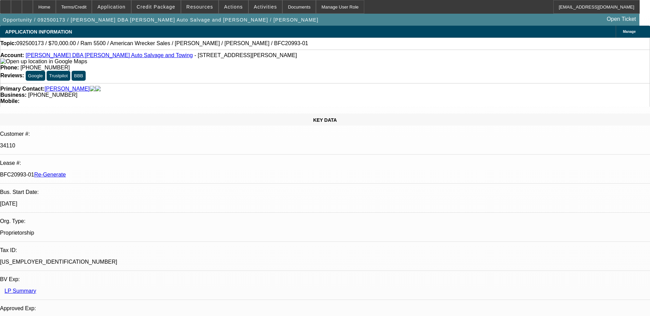 This screenshot has width=650, height=316. I want to click on span: Manage, so click(629, 32).